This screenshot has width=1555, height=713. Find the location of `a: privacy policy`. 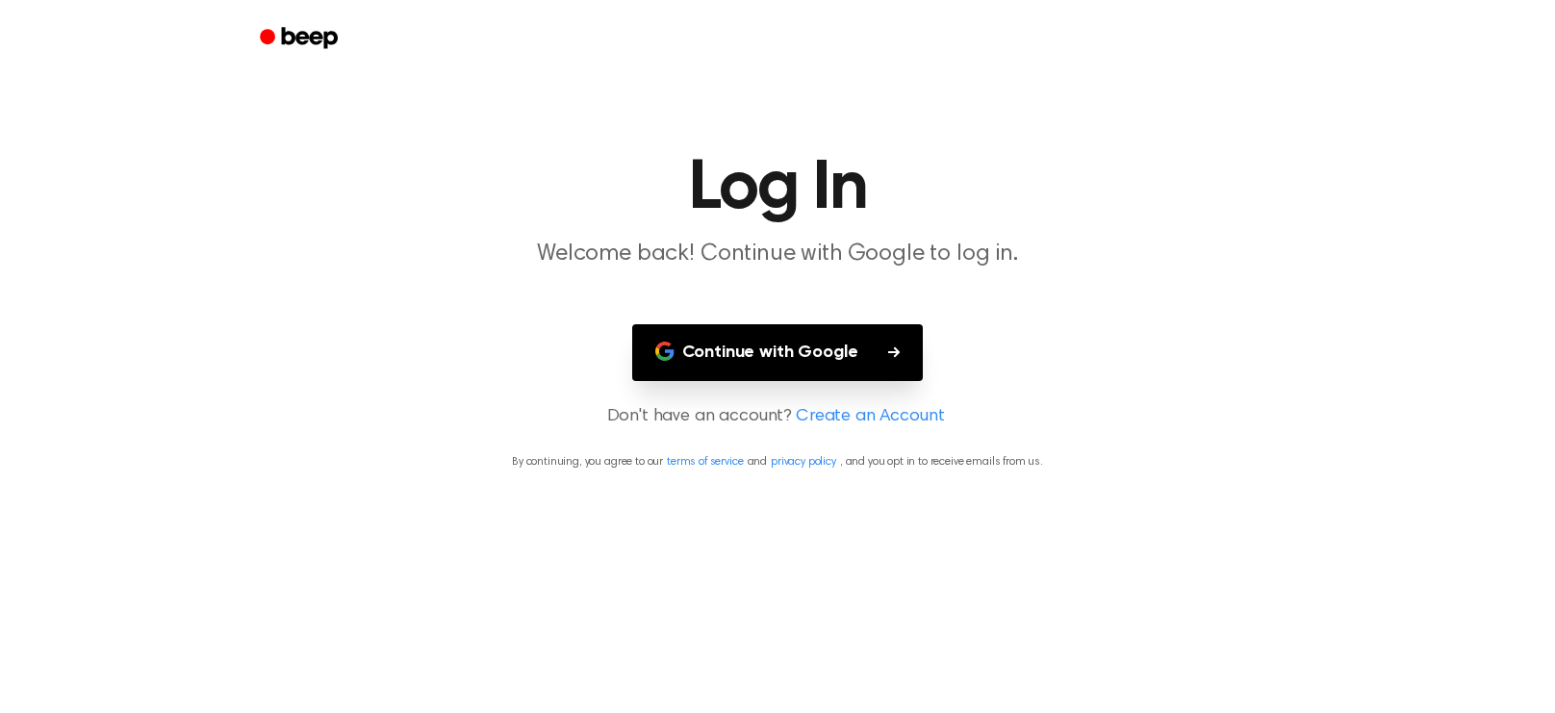

a: privacy policy is located at coordinates (803, 462).